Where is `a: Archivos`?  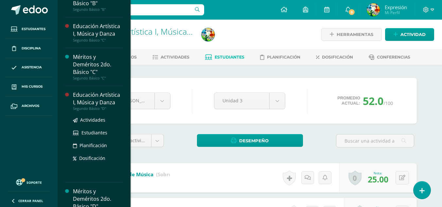 a: Archivos is located at coordinates (29, 106).